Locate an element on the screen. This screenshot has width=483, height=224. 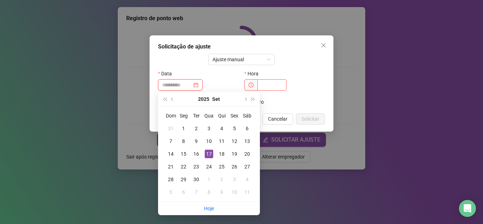
div: 21 is located at coordinates (171, 166).